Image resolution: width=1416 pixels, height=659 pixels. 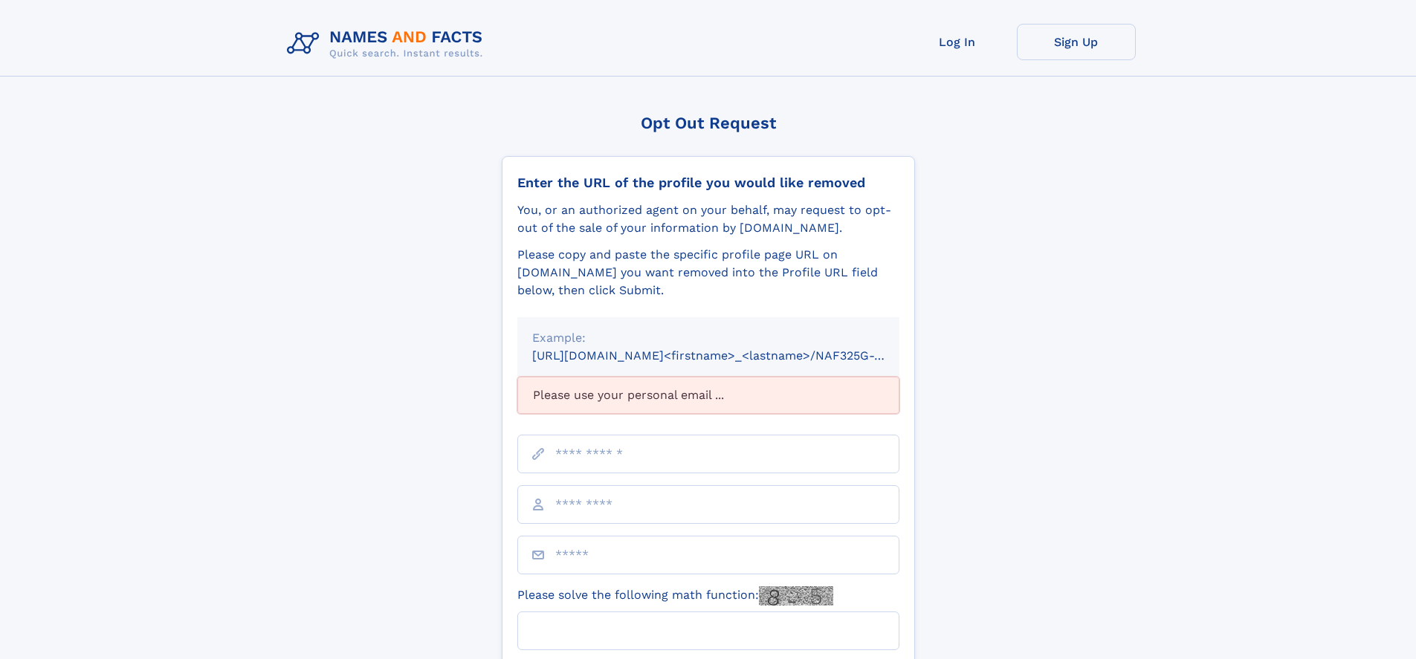 I want to click on div: You, or an authorized agent on your behalf, may request to opt-out of the sale of your informatio..., so click(x=708, y=219).